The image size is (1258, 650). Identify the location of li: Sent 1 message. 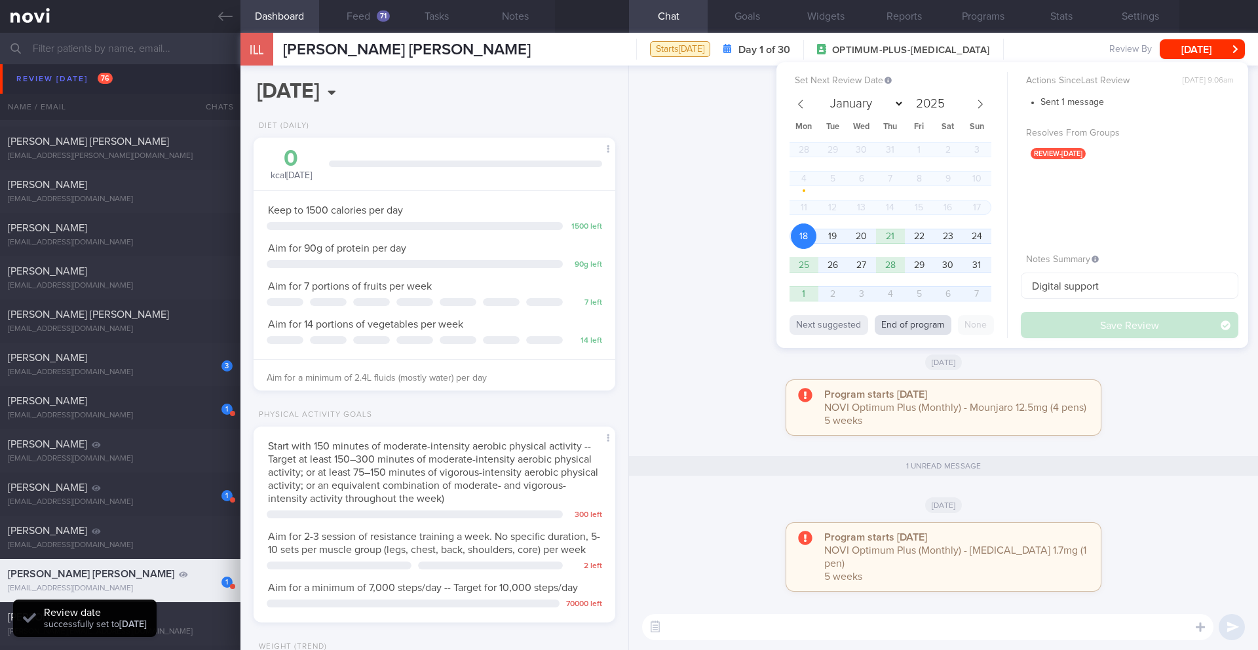
(1139, 101).